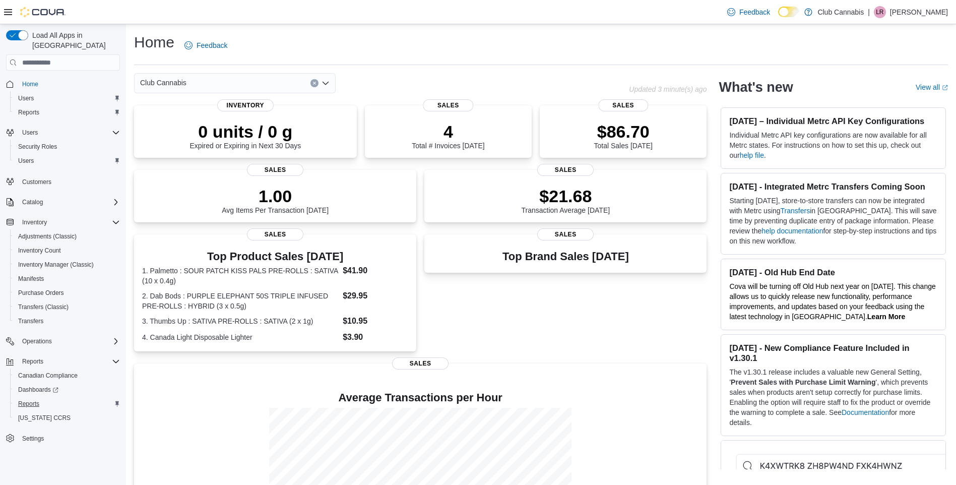 The image size is (956, 485). I want to click on a: Home, so click(30, 84).